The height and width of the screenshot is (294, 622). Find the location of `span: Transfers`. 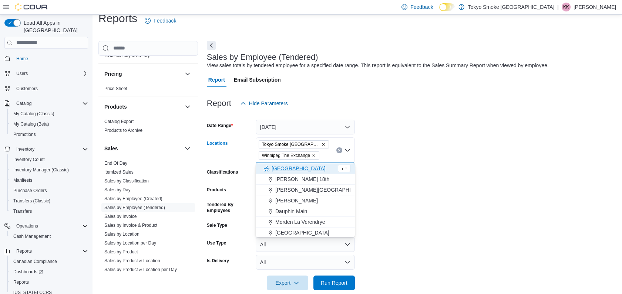

span: Transfers is located at coordinates (23, 212).